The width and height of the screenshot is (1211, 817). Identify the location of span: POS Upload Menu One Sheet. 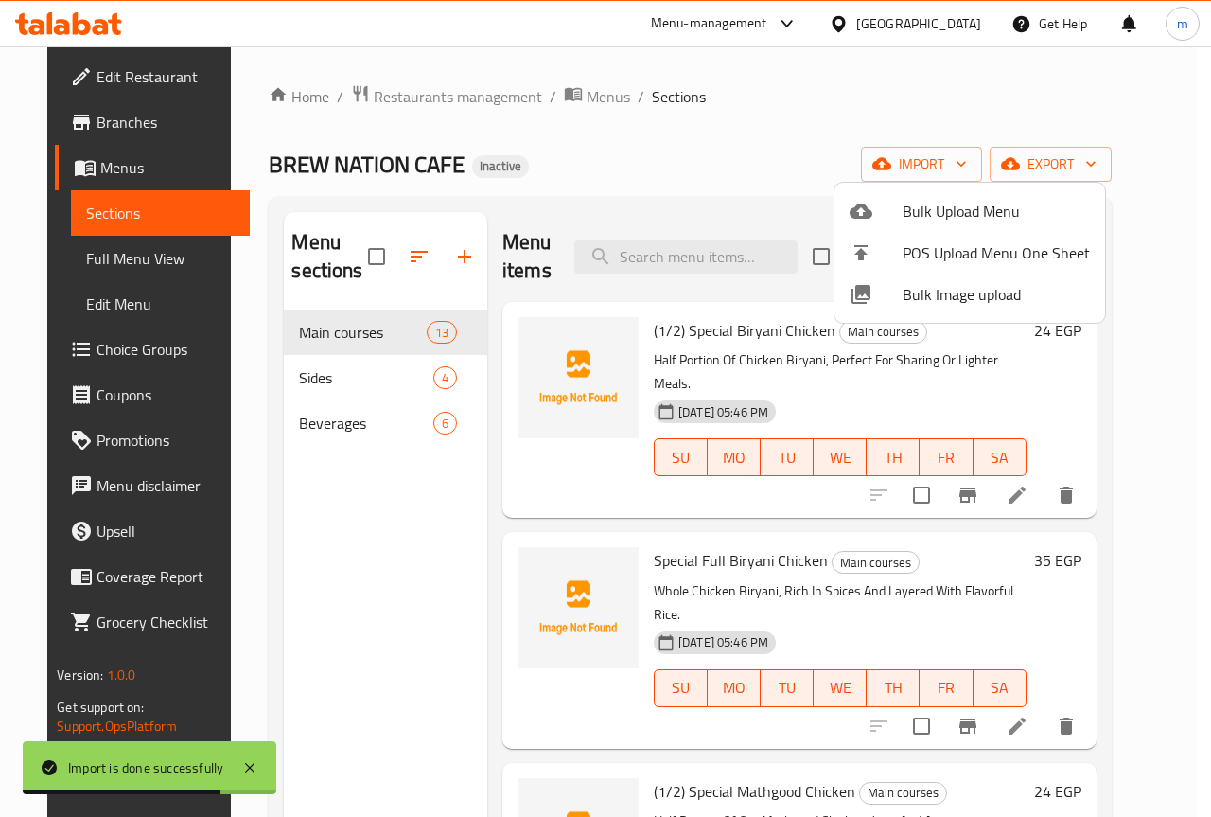
(996, 253).